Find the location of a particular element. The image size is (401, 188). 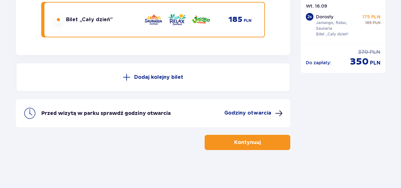

p: Dodaj kolejny bilet is located at coordinates (158, 77).